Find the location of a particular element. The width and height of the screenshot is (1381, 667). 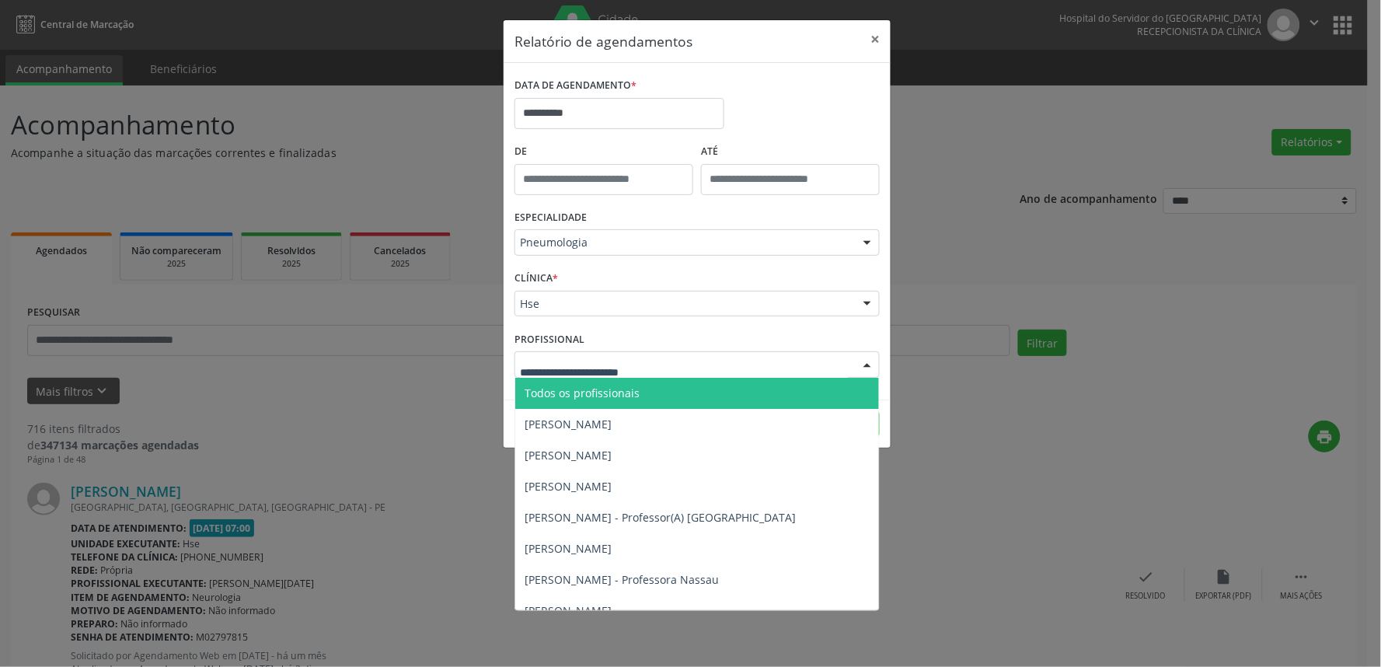

label: ESPECIALIDADE is located at coordinates (550, 218).